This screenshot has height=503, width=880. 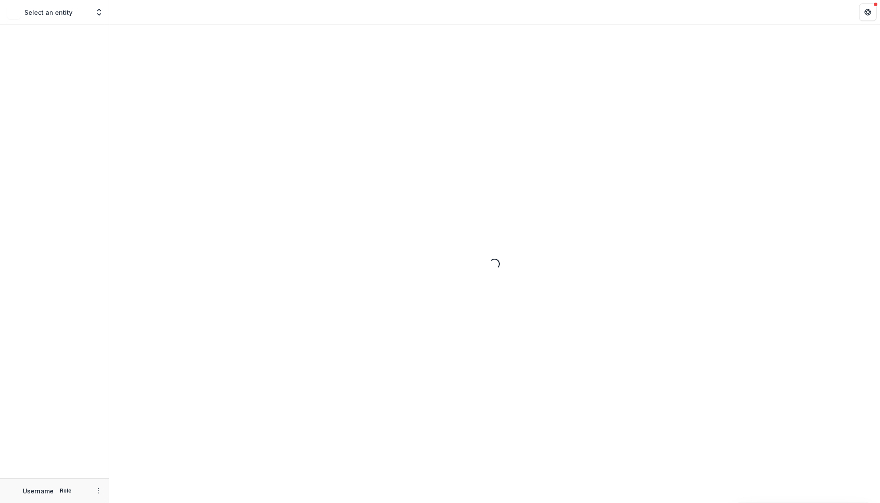 What do you see at coordinates (99, 12) in the screenshot?
I see `button: Open entity switcher` at bounding box center [99, 12].